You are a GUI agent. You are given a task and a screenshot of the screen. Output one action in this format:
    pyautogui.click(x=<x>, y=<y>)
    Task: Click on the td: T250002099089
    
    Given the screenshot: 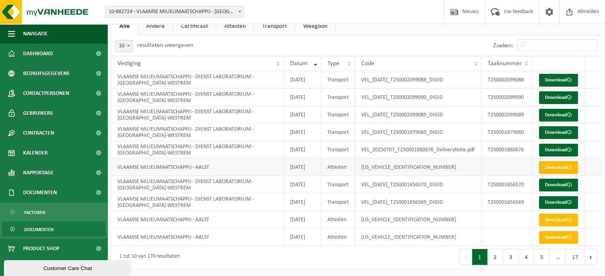 What is the action you would take?
    pyautogui.click(x=507, y=115)
    